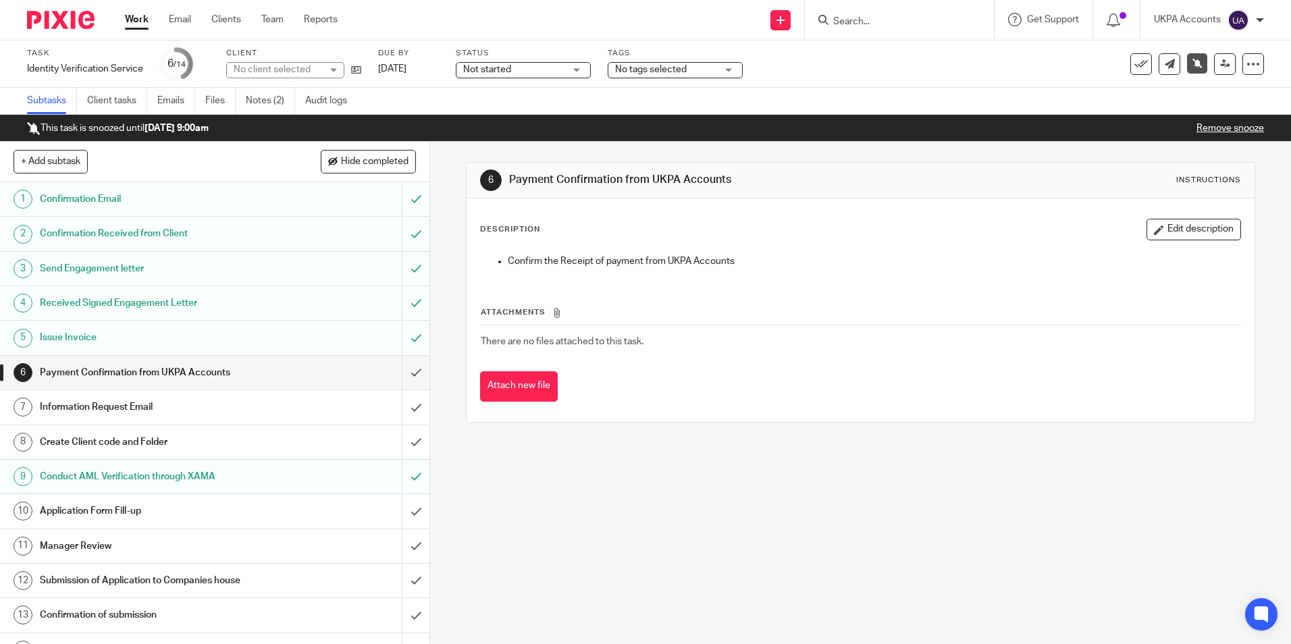 The width and height of the screenshot is (1291, 644). I want to click on h1: Information Request Email, so click(156, 407).